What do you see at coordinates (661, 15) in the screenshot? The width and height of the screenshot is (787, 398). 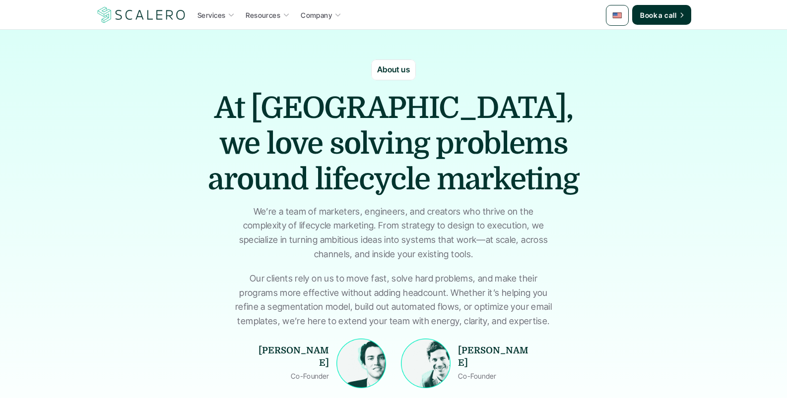 I see `a: Book a call` at bounding box center [661, 15].